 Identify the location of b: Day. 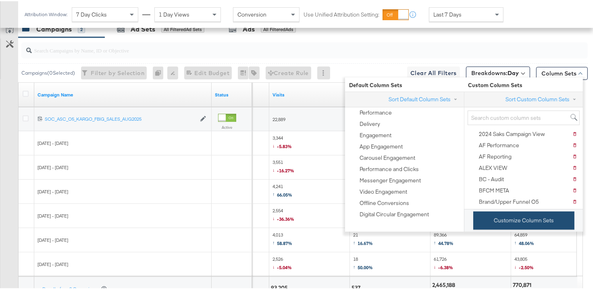
(513, 72).